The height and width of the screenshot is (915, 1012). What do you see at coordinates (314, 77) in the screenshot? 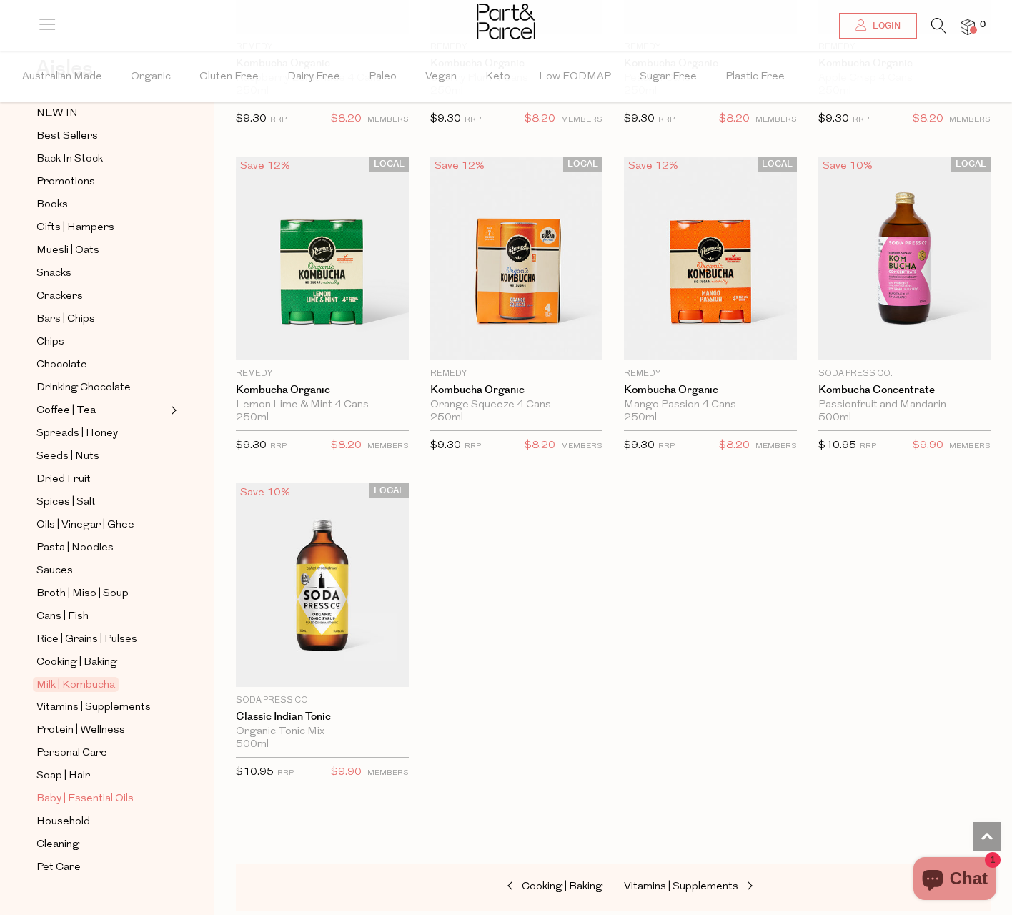
I see `span: Dairy Free` at bounding box center [314, 77].